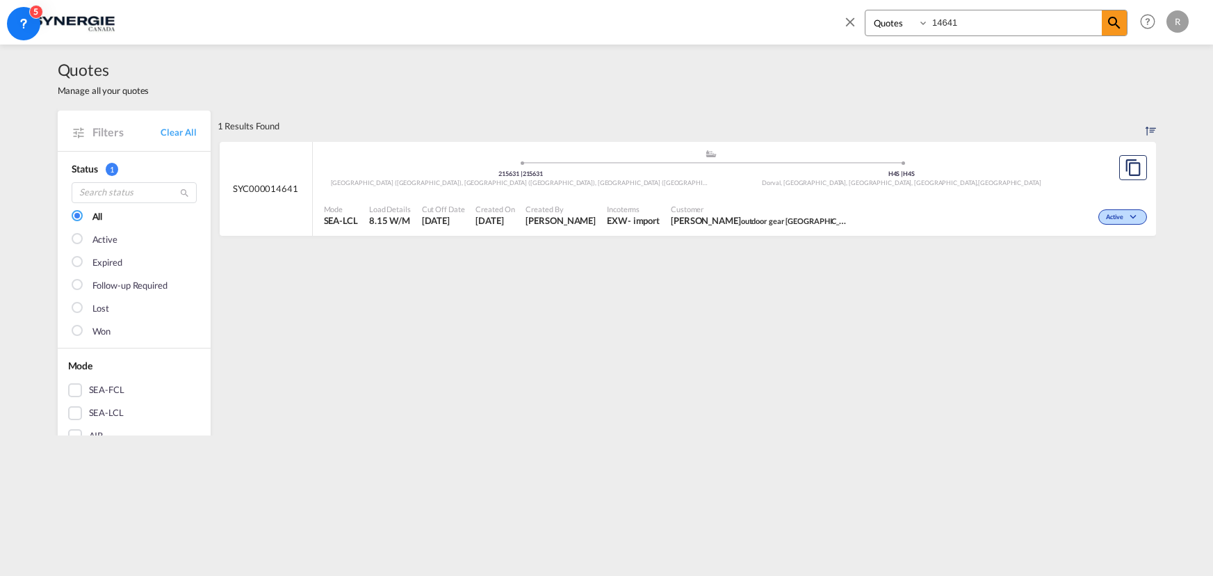 Image resolution: width=1213 pixels, height=576 pixels. Describe the element at coordinates (389, 220) in the screenshot. I see `span: 8.15 W/M` at that location.